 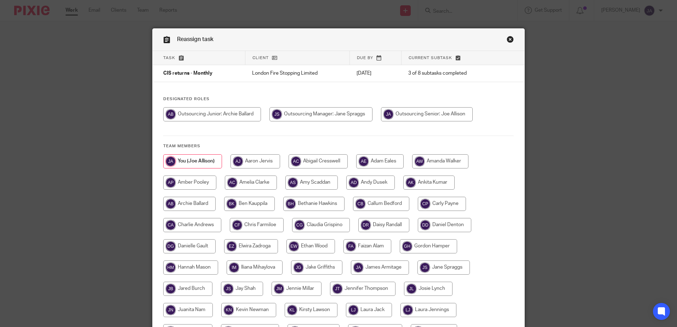 I want to click on span: Task, so click(x=169, y=58).